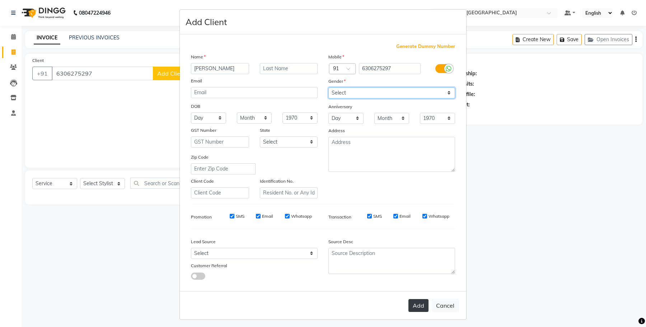 The width and height of the screenshot is (646, 327). What do you see at coordinates (202, 181) in the screenshot?
I see `label: Client Code` at bounding box center [202, 181].